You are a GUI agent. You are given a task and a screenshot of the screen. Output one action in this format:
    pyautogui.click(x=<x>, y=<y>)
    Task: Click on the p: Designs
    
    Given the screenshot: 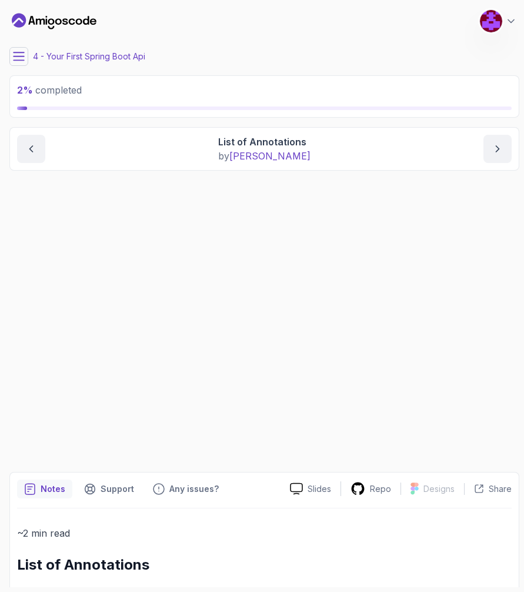 What is the action you would take?
    pyautogui.click(x=439, y=489)
    